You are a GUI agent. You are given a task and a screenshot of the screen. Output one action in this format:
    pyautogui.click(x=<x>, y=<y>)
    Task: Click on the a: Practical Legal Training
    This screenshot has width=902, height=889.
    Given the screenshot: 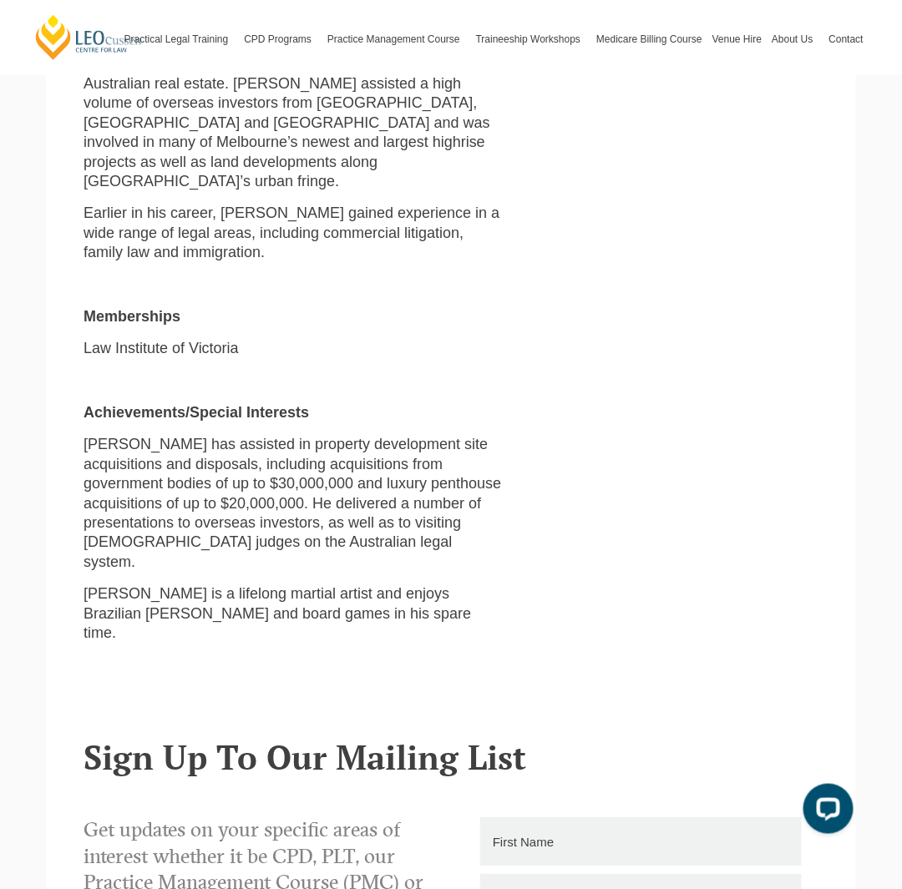 What is the action you would take?
    pyautogui.click(x=180, y=39)
    